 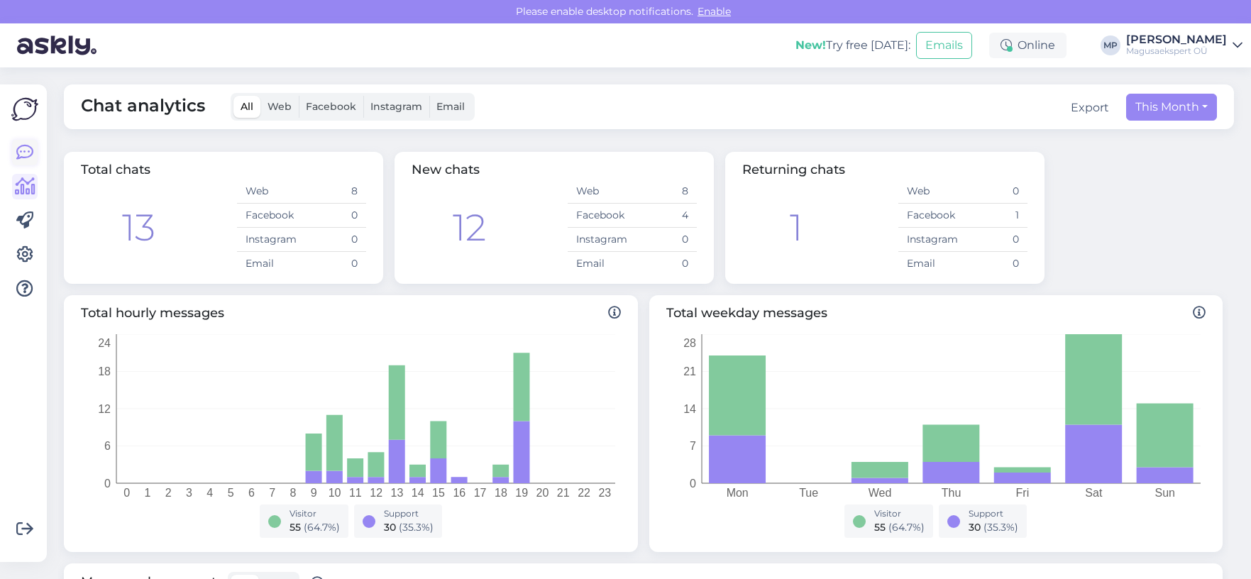 I want to click on tspan: Thu, so click(x=951, y=493).